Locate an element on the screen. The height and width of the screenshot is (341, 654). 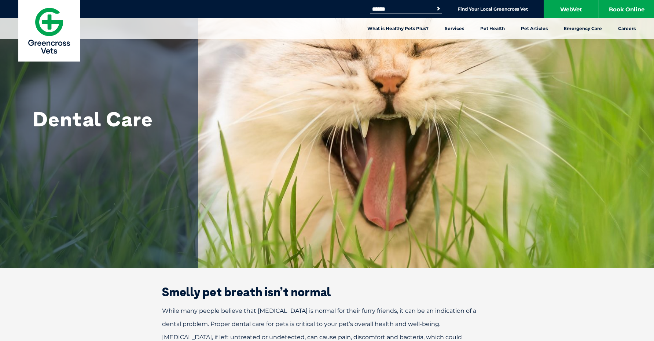
a: Find Your Local Greencross Vet is located at coordinates (493, 9).